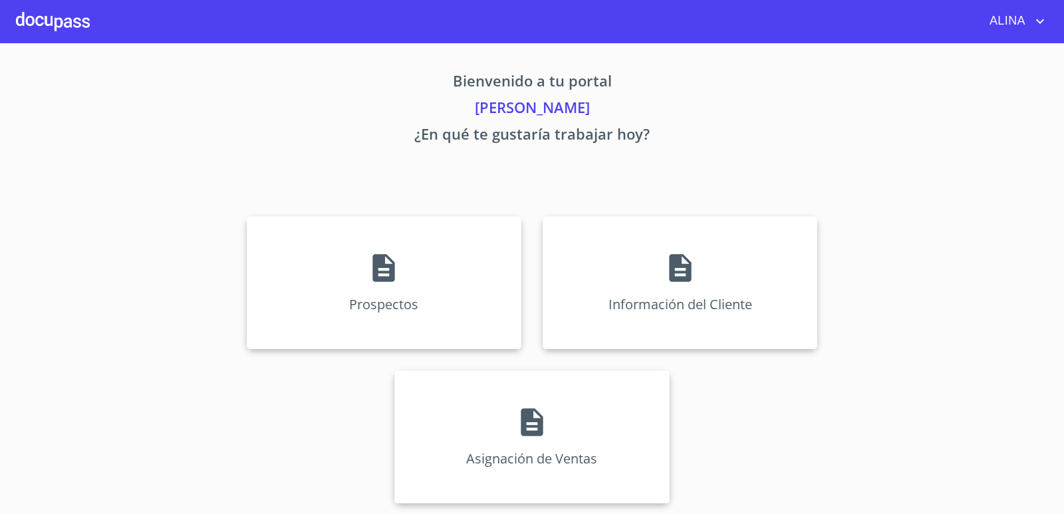 The width and height of the screenshot is (1064, 514). I want to click on p: Bienvenido a tu portal, so click(532, 83).